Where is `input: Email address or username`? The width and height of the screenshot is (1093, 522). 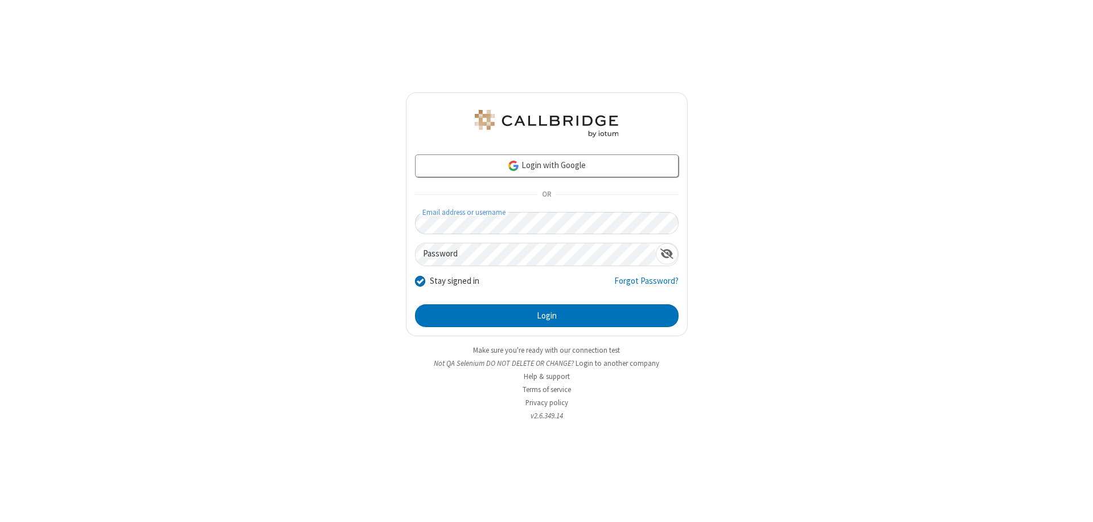 input: Email address or username is located at coordinates (547, 223).